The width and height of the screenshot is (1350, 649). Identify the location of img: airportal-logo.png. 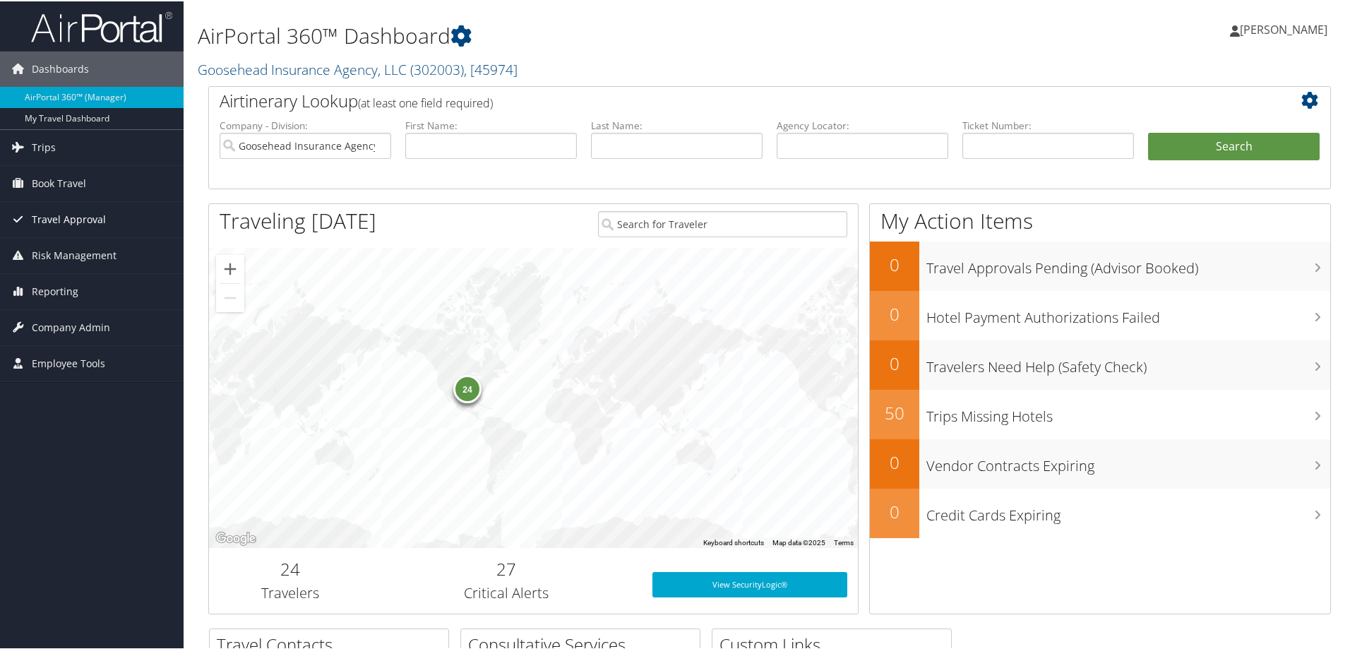
(102, 25).